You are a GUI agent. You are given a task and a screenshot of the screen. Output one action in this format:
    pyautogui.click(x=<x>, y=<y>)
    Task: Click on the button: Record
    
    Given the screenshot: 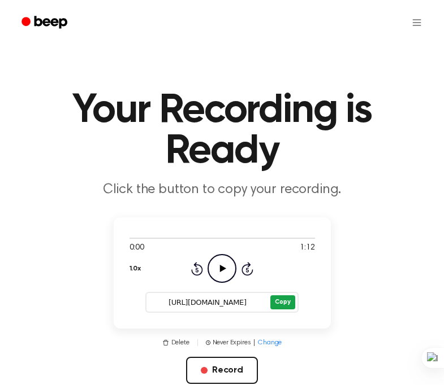 What is the action you would take?
    pyautogui.click(x=222, y=371)
    